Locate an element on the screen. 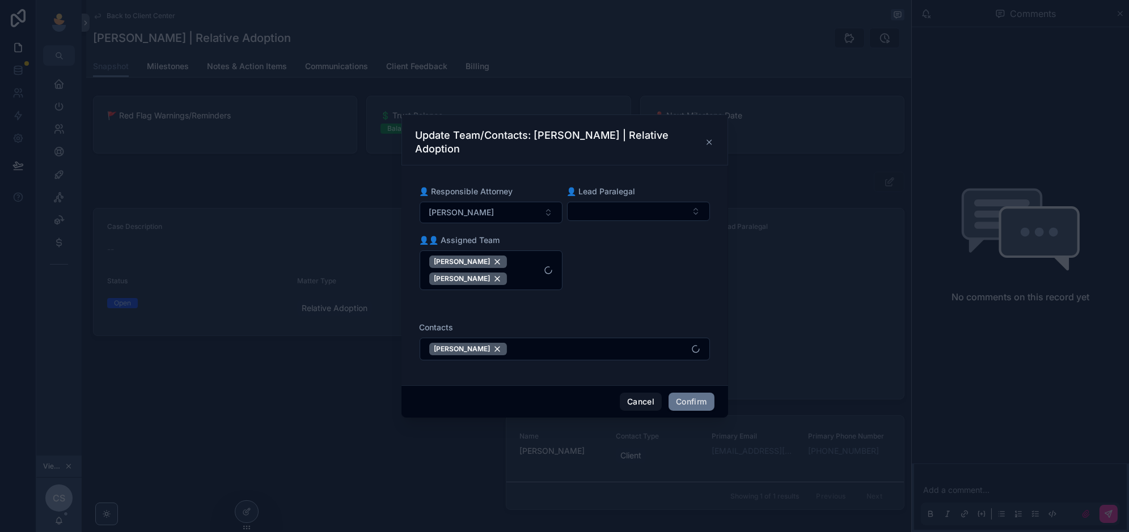 This screenshot has height=532, width=1129. button: Unselect 1054 is located at coordinates (468, 262).